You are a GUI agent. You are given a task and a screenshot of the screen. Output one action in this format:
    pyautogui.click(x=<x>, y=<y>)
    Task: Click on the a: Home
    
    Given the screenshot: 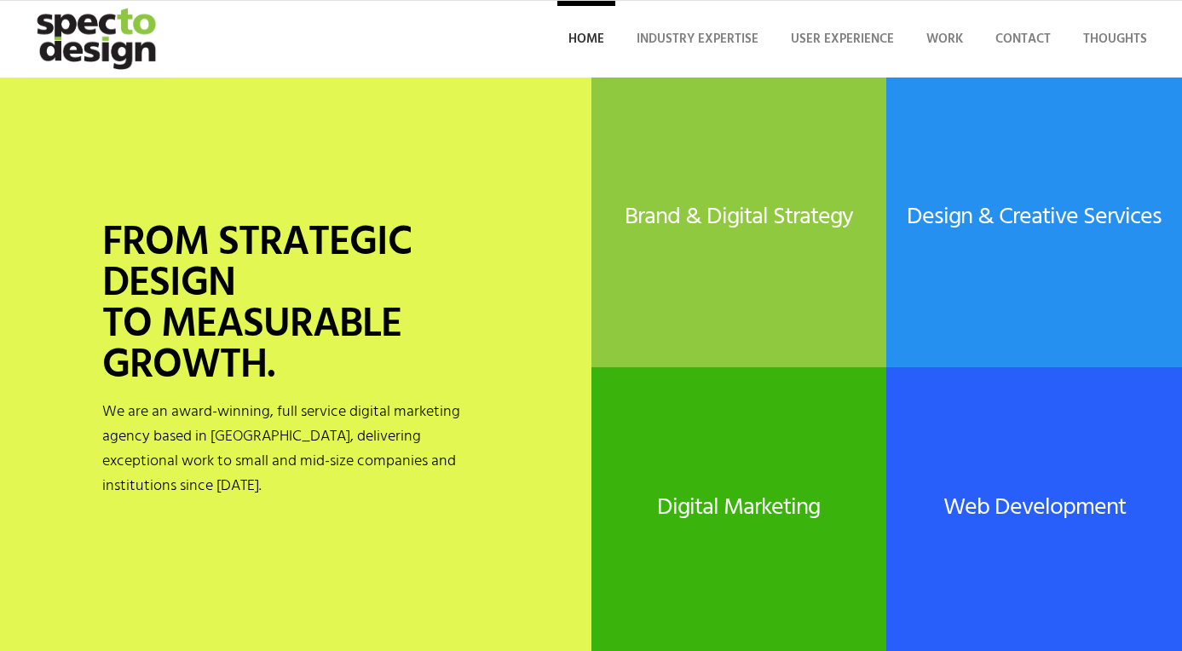 What is the action you would take?
    pyautogui.click(x=586, y=39)
    